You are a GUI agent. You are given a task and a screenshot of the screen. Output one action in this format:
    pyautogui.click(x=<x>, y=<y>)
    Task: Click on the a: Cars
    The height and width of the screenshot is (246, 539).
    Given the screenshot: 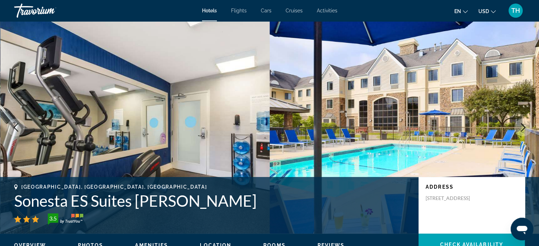 What is the action you would take?
    pyautogui.click(x=266, y=11)
    